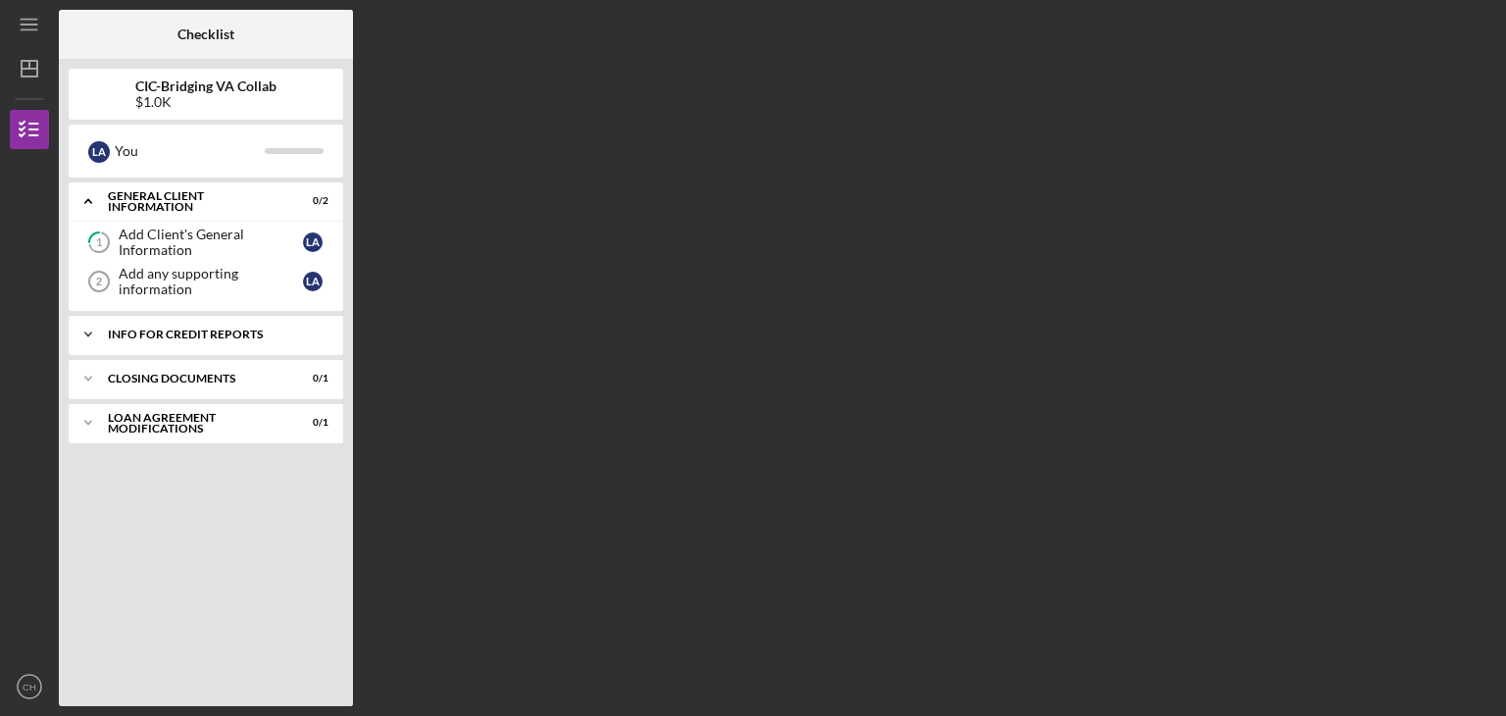  Describe the element at coordinates (193, 201) in the screenshot. I see `div: General Client Information` at that location.